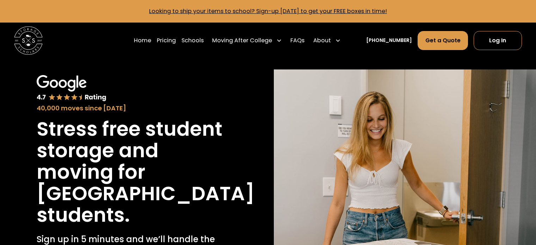 This screenshot has width=536, height=245. What do you see at coordinates (498, 41) in the screenshot?
I see `a: Log In` at bounding box center [498, 41].